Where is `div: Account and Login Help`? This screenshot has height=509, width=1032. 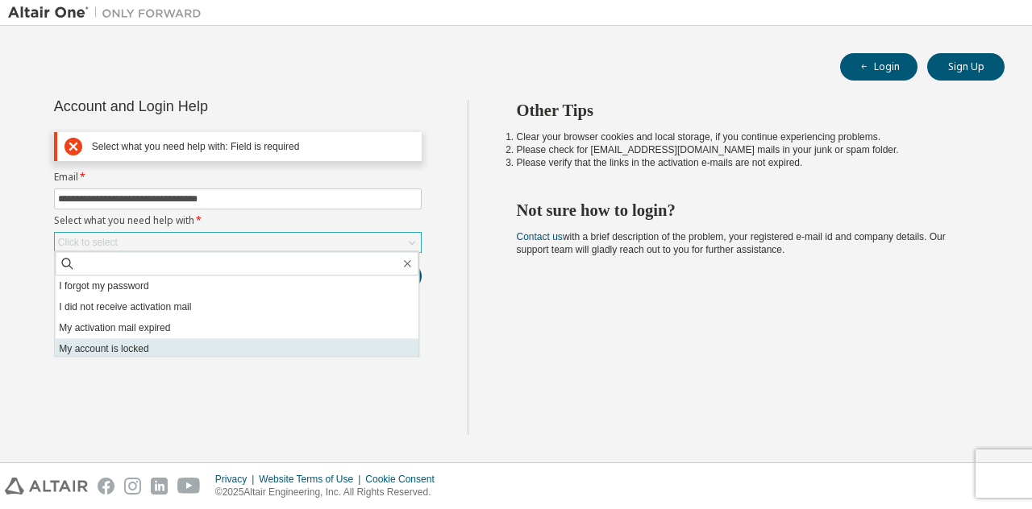
div: Account and Login Help is located at coordinates (201, 106).